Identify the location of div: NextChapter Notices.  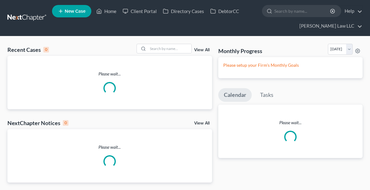
(38, 123).